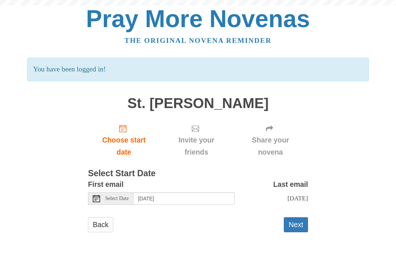 This screenshot has width=396, height=259. What do you see at coordinates (100, 225) in the screenshot?
I see `a: Back` at bounding box center [100, 225].